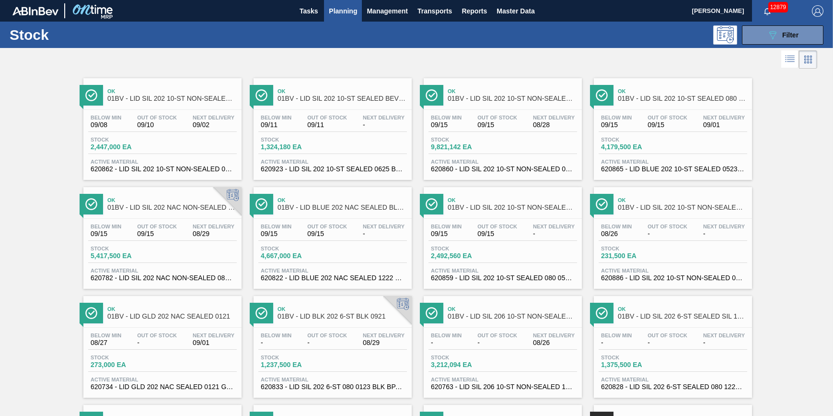 This screenshot has width=833, height=416. I want to click on span: Filter, so click(791, 35).